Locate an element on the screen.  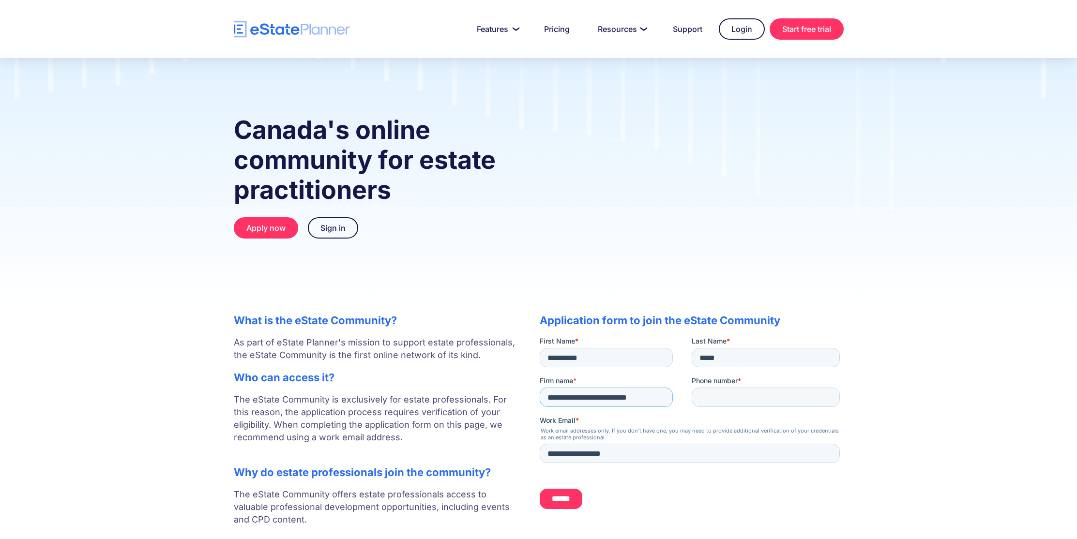
h2: What is the eState Community? is located at coordinates (377, 320).